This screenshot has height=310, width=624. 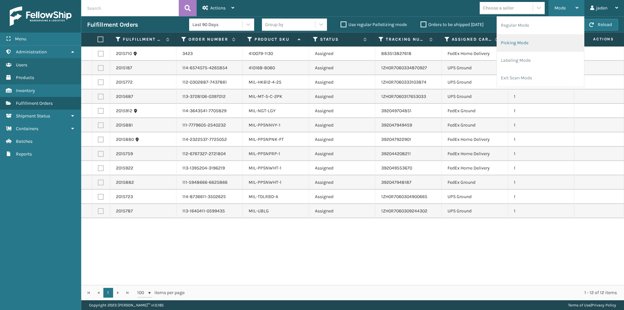 I want to click on a: MIL-PPSNPRP-1, so click(x=264, y=154).